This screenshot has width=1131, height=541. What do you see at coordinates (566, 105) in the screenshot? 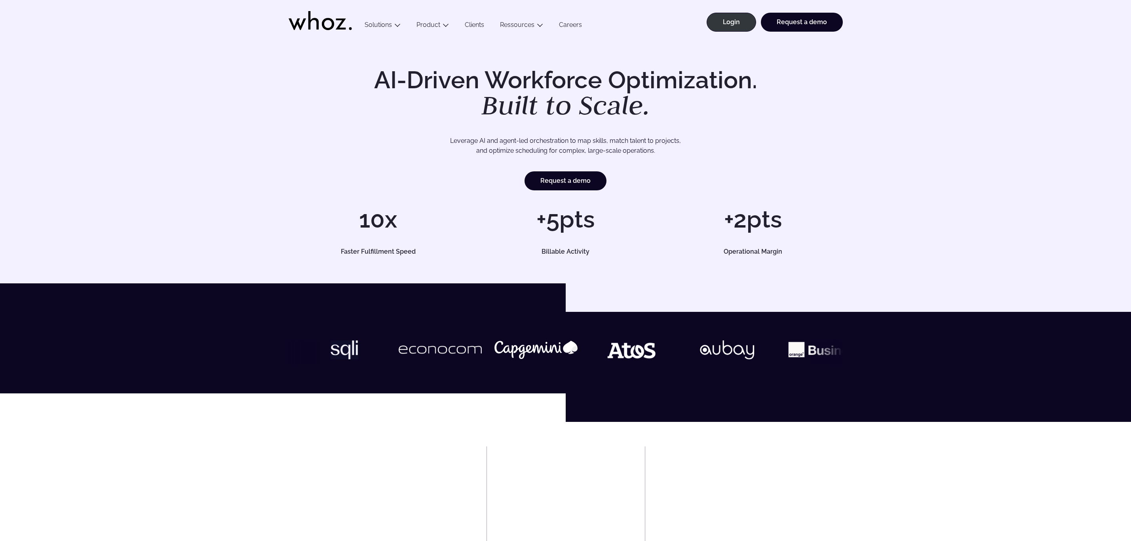
I see `em: Built to Scale.` at bounding box center [566, 105].